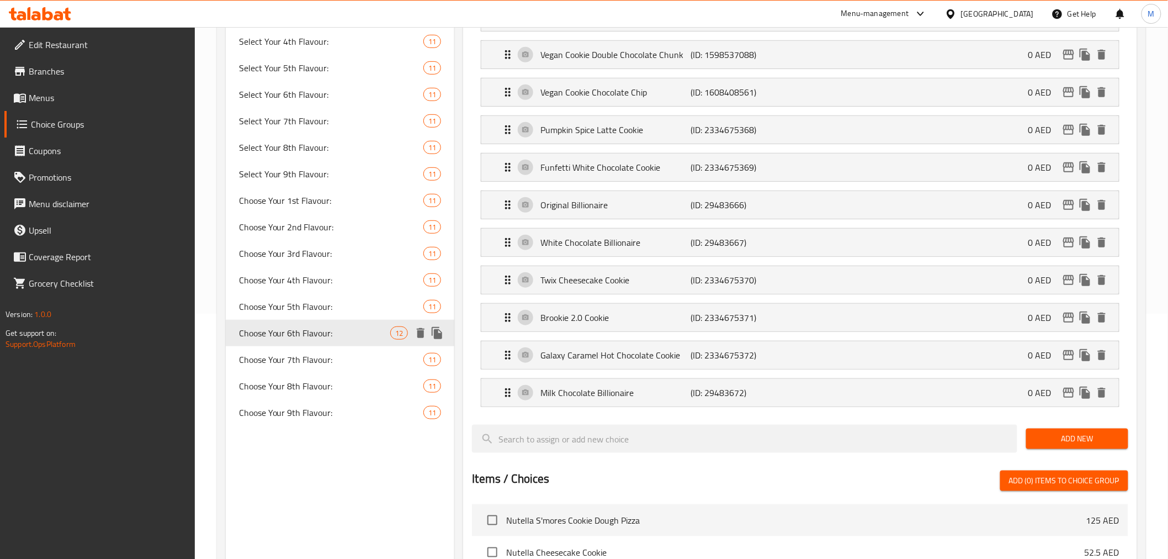 Image resolution: width=1168 pixels, height=559 pixels. I want to click on a: Support.OpsPlatform, so click(40, 344).